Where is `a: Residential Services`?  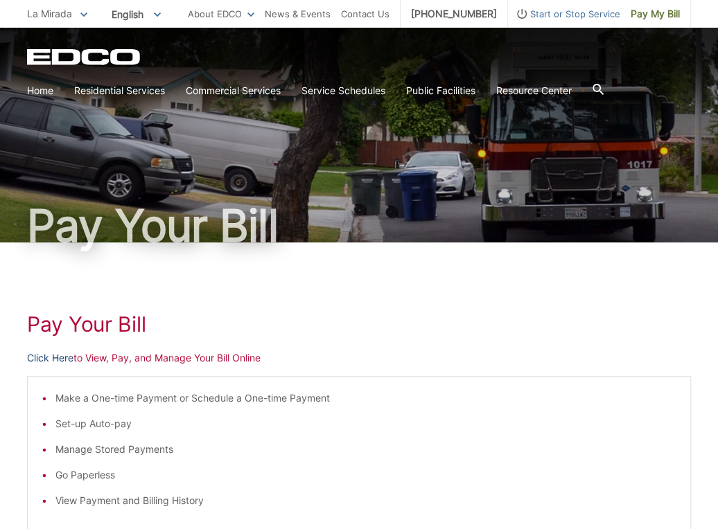
a: Residential Services is located at coordinates (119, 91).